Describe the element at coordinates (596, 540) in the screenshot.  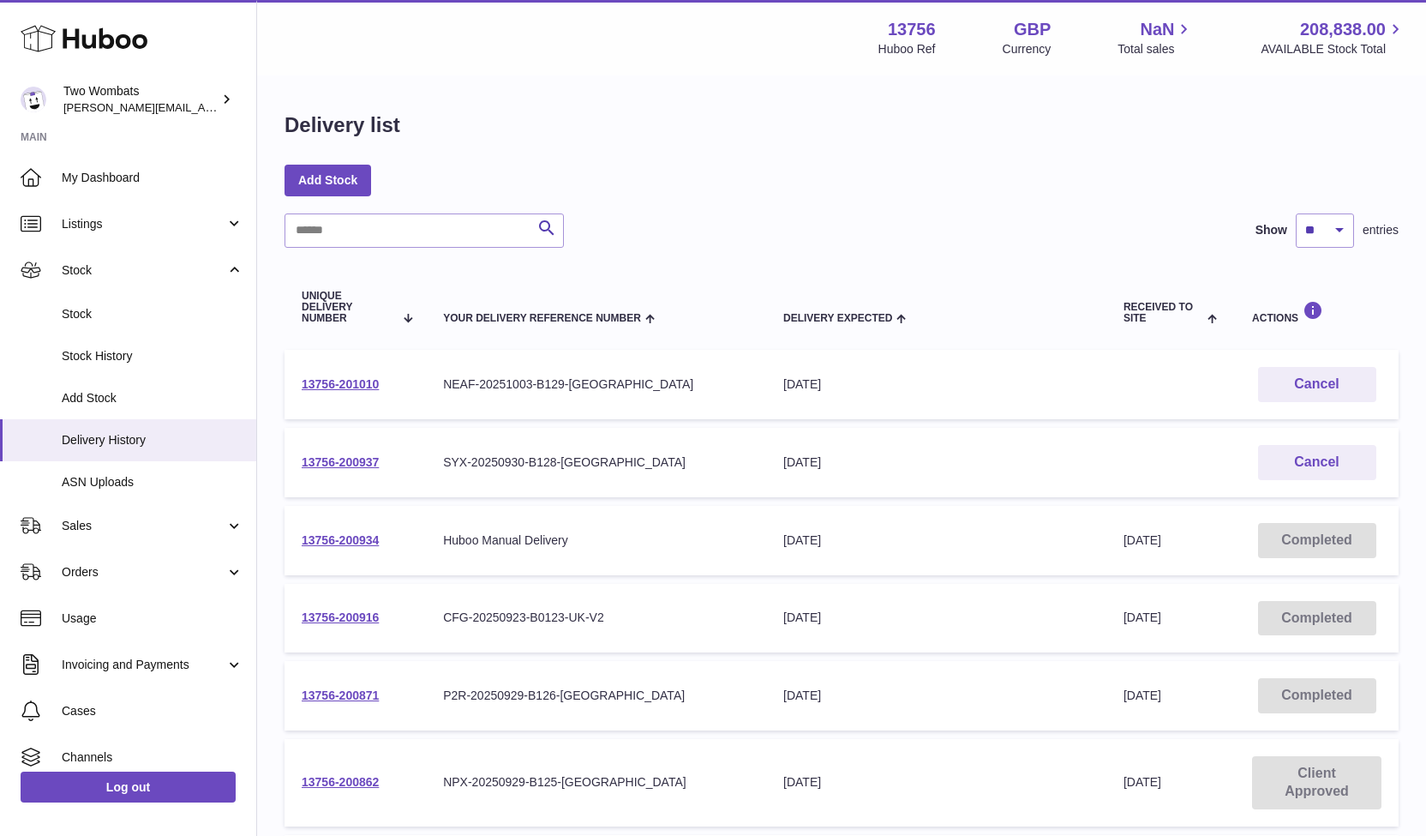
I see `div: Huboo Manual Delivery` at that location.